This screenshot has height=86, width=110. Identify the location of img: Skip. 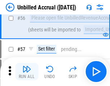
(73, 69).